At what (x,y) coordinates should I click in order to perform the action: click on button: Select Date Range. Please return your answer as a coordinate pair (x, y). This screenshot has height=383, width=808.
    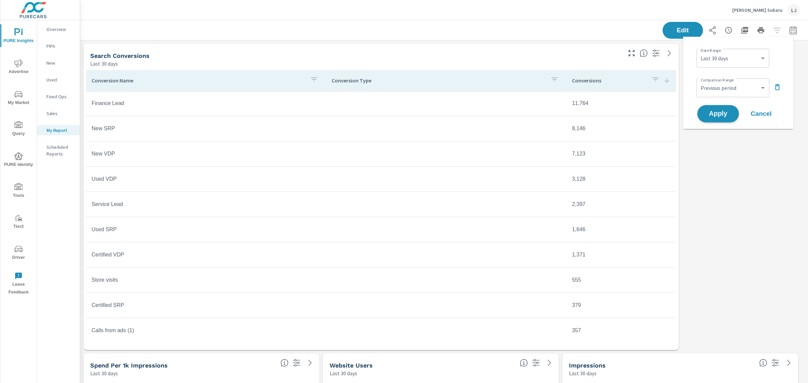
    Looking at the image, I should click on (793, 30).